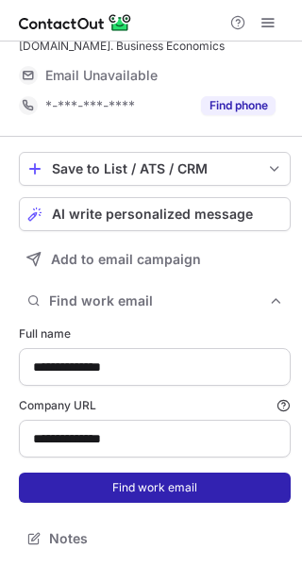 This screenshot has width=302, height=566. What do you see at coordinates (75, 23) in the screenshot?
I see `img: ContactOut v5.3.10` at bounding box center [75, 23].